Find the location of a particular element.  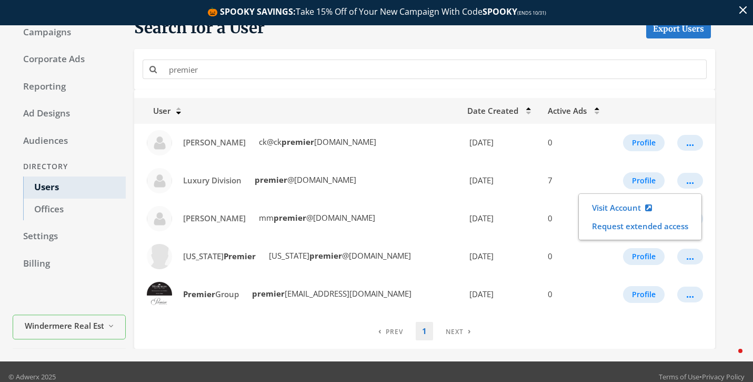

a: Settings is located at coordinates (69, 236).